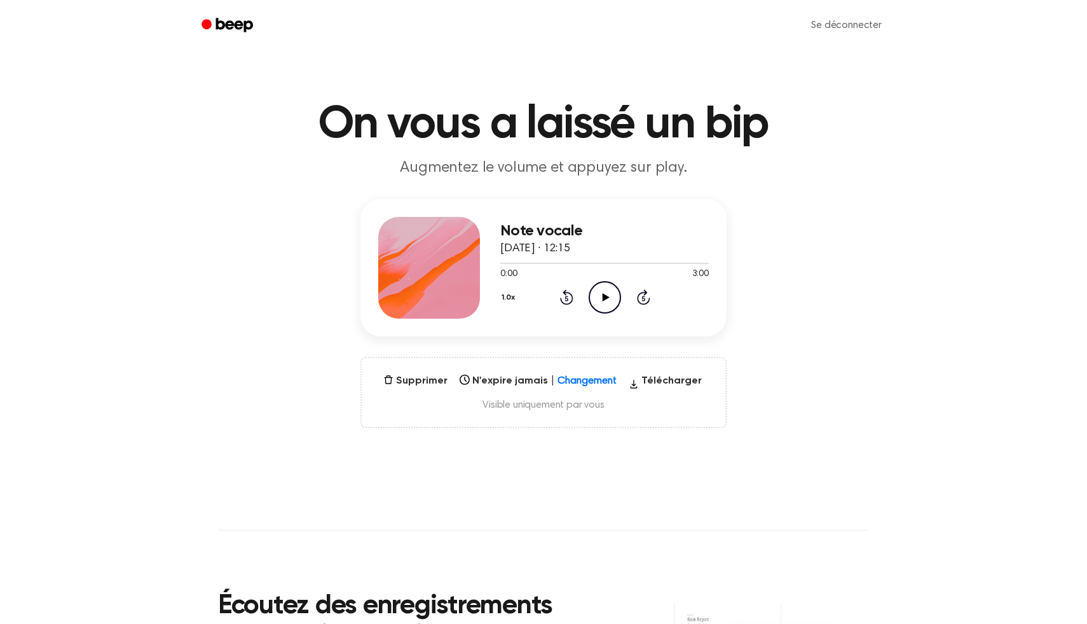 The width and height of the screenshot is (1087, 624). What do you see at coordinates (544, 405) in the screenshot?
I see `font: Visible uniquement par vous` at bounding box center [544, 405].